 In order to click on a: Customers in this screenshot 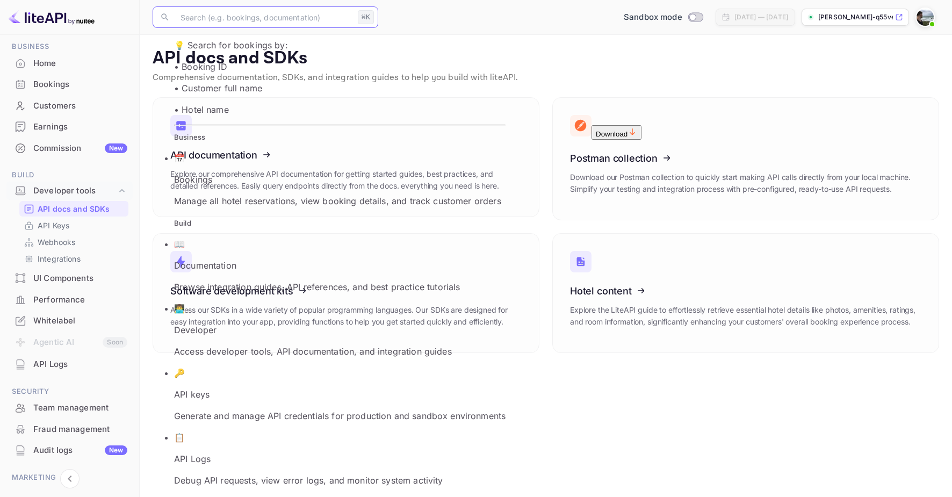, I will do `click(69, 105)`.